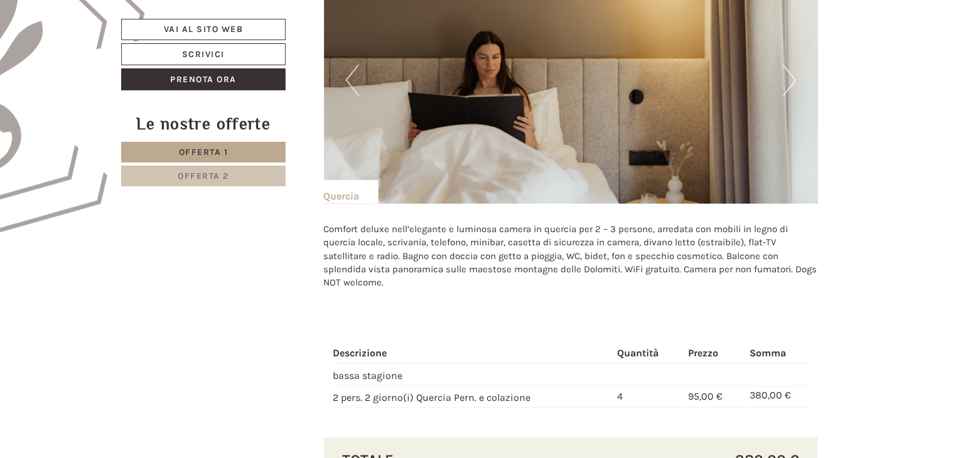  Describe the element at coordinates (461, 341) in the screenshot. I see `button: Invia` at that location.